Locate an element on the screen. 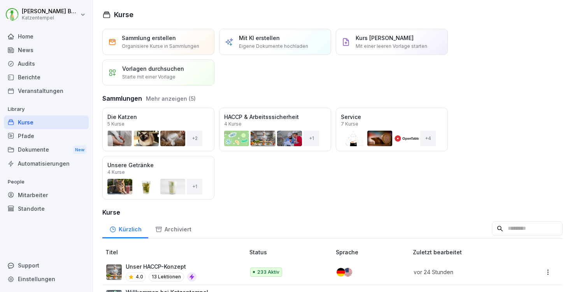  div: Support is located at coordinates (46, 265).